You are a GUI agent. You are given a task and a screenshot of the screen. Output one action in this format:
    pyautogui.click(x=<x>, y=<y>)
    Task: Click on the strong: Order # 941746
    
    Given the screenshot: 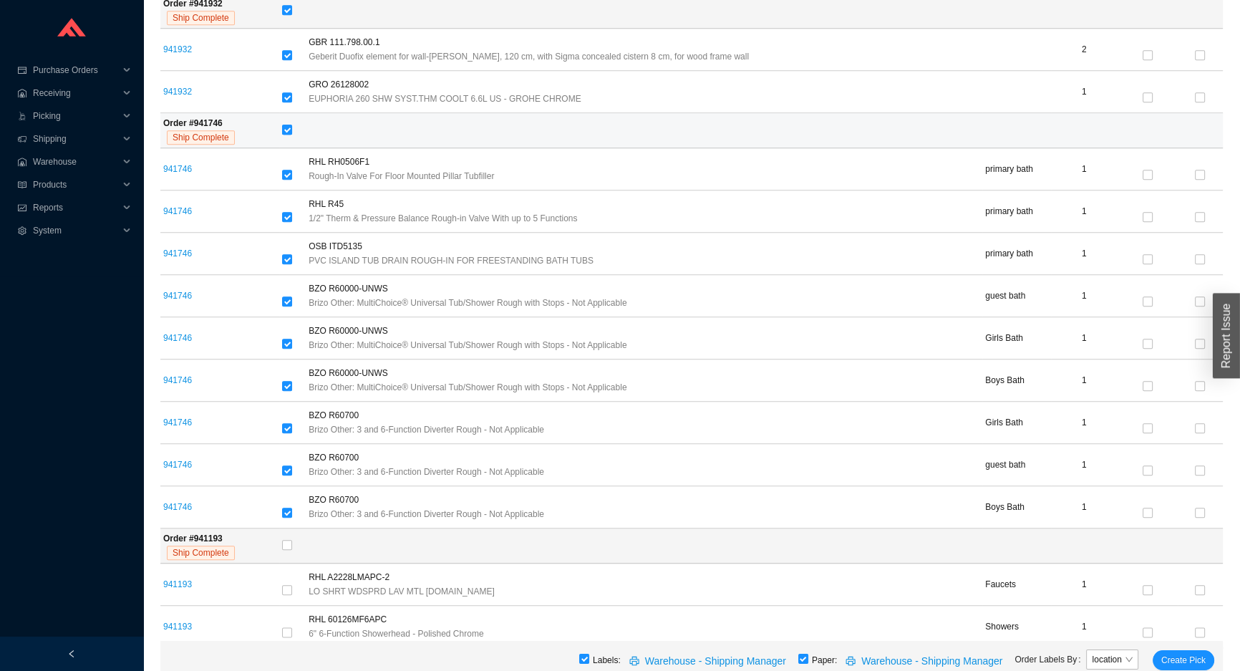 What is the action you would take?
    pyautogui.click(x=193, y=123)
    